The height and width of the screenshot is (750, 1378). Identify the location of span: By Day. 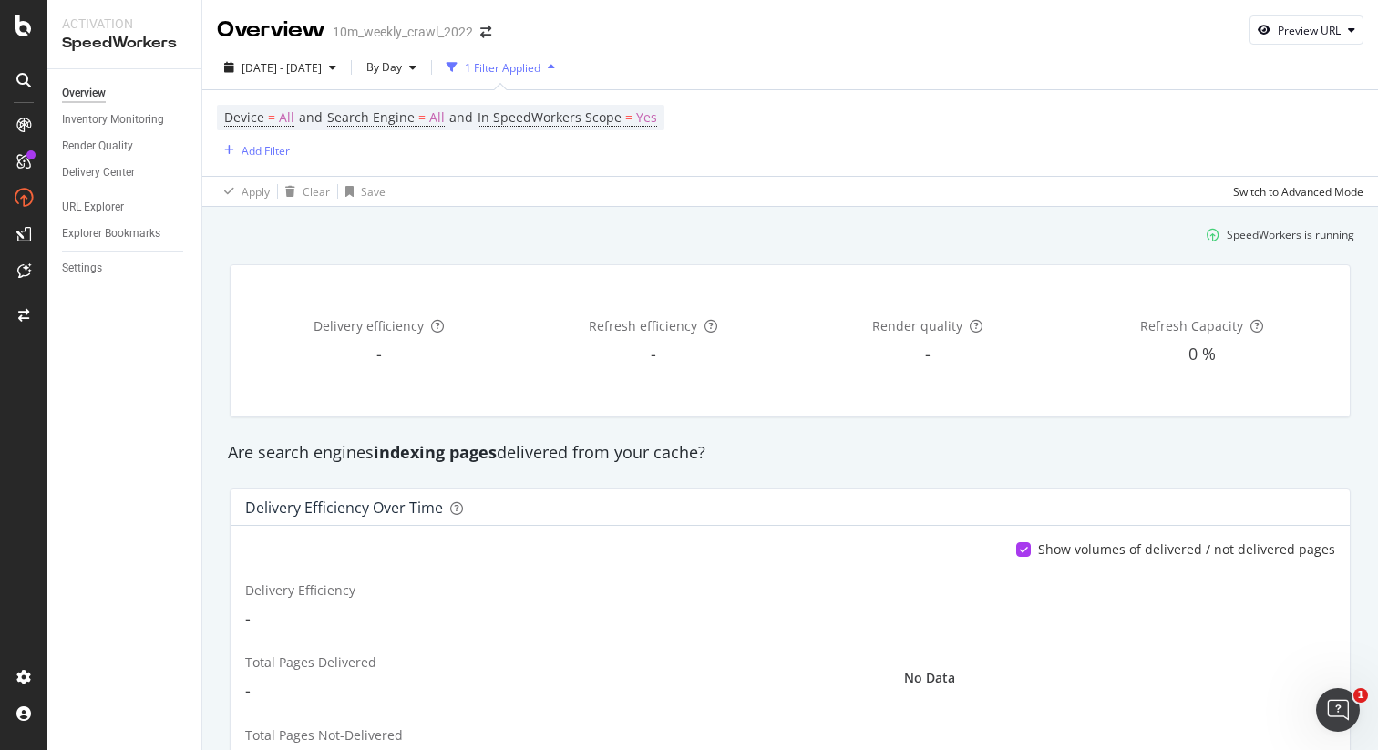
(380, 67).